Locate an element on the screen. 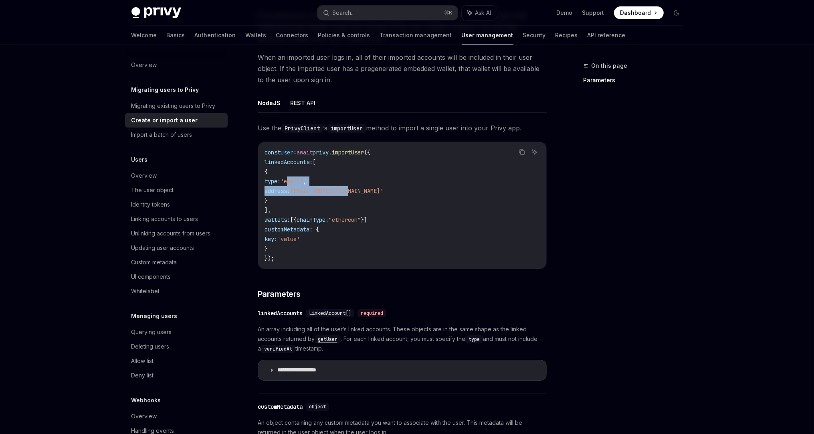 This screenshot has height=434, width=814. div: Create or import a user is located at coordinates (165, 120).